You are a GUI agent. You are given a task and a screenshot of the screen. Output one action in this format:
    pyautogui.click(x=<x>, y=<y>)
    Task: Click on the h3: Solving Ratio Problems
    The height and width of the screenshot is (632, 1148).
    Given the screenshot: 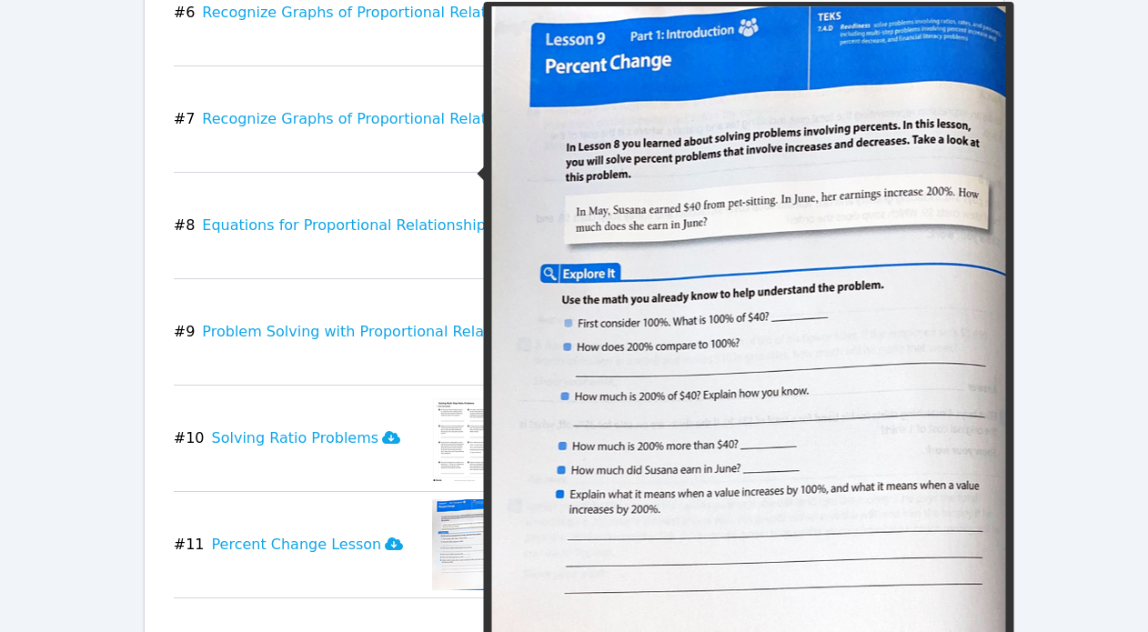 What is the action you would take?
    pyautogui.click(x=307, y=438)
    